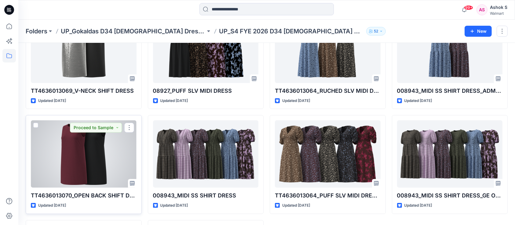 The width and height of the screenshot is (515, 225). Describe the element at coordinates (376, 31) in the screenshot. I see `p: 52` at that location.